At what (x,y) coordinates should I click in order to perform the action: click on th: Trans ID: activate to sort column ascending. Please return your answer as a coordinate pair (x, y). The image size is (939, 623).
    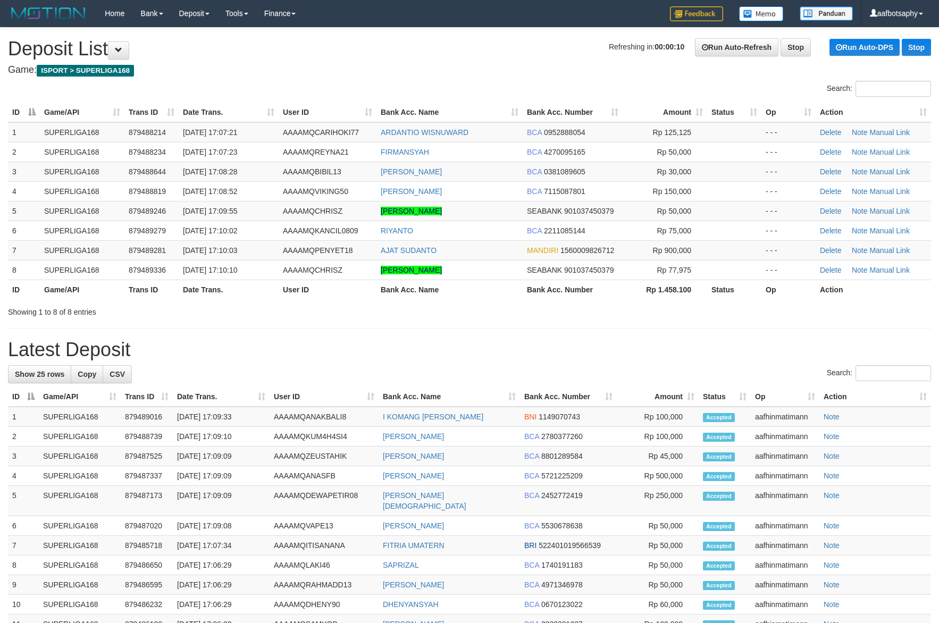
    Looking at the image, I should click on (147, 397).